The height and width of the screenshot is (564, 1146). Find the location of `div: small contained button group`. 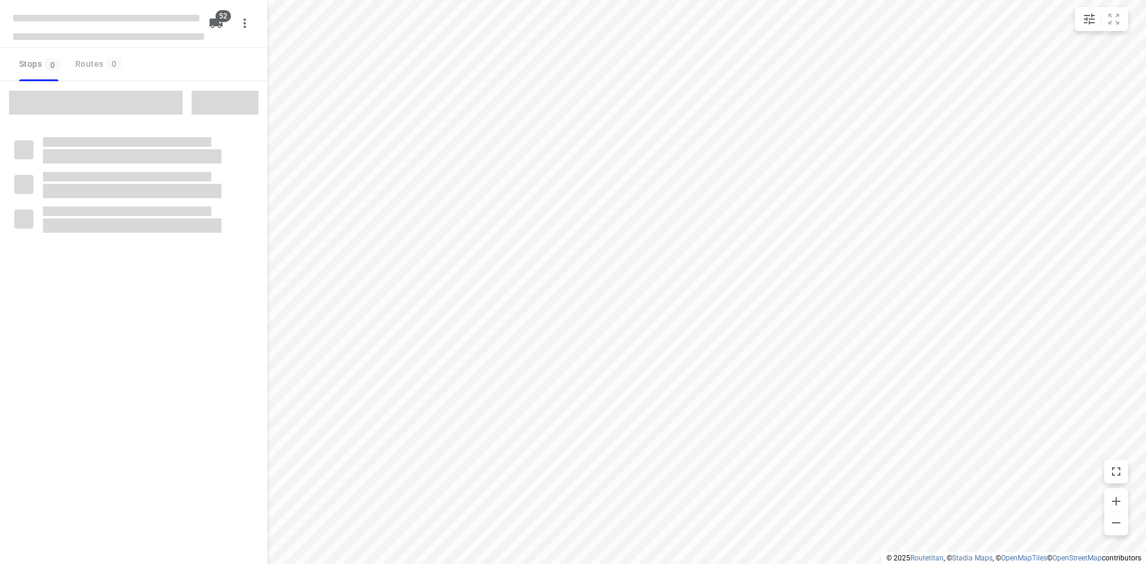

div: small contained button group is located at coordinates (1101, 19).